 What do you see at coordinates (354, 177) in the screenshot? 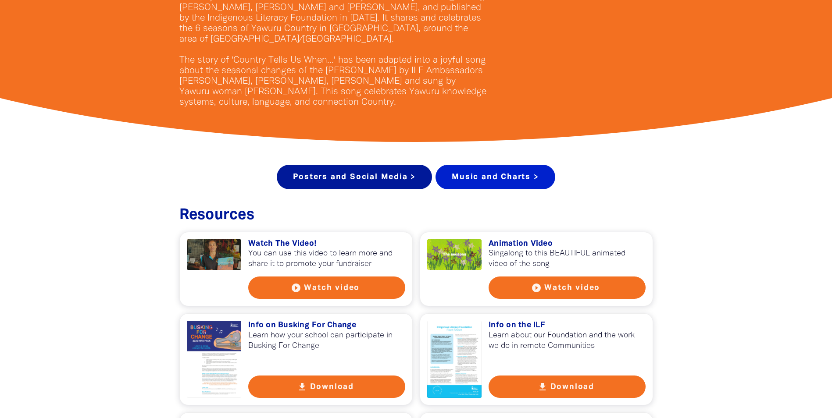
I see `a: Posters and Social Media >` at bounding box center [354, 177].